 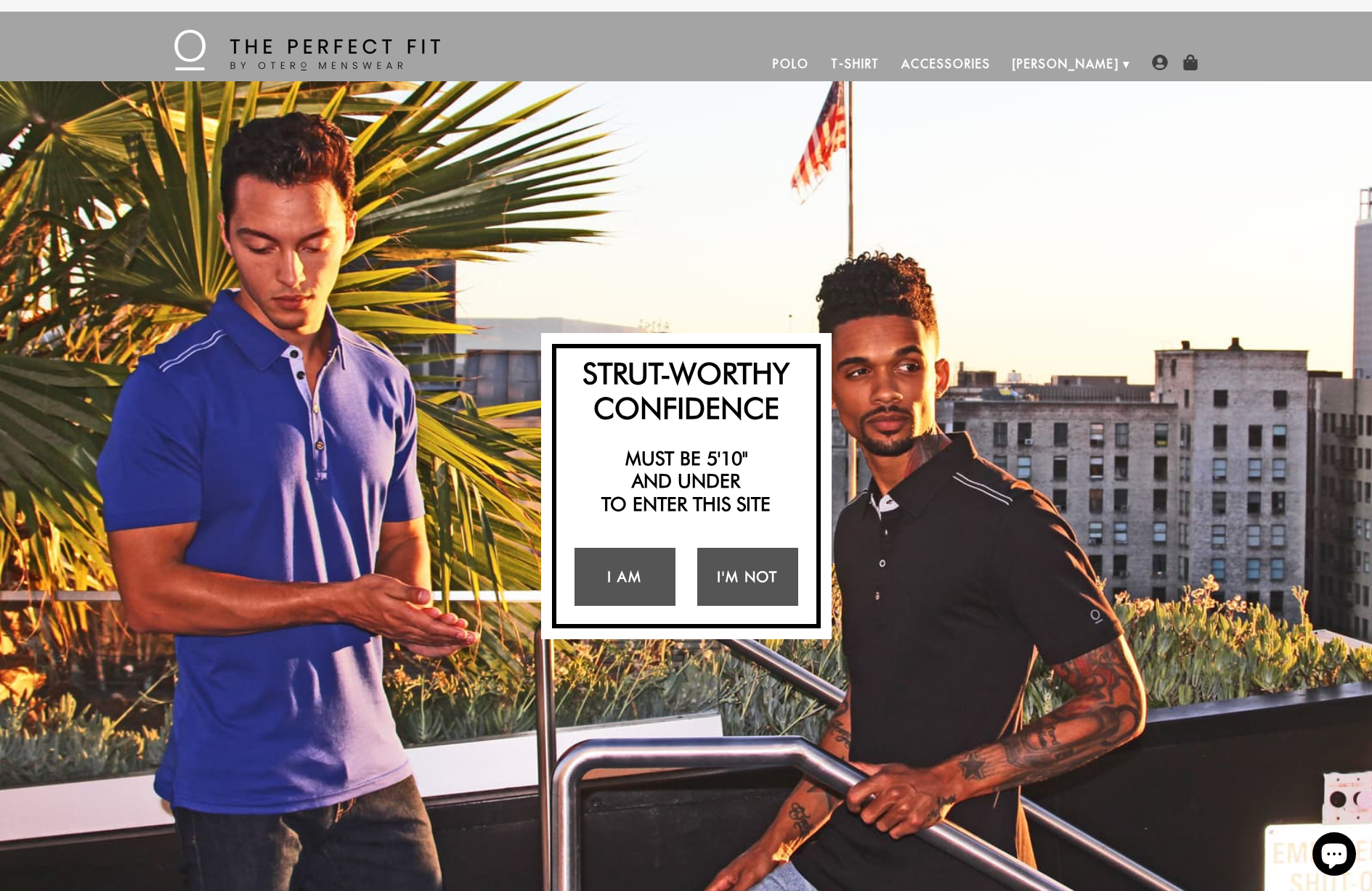 I want to click on a: I'm Not, so click(x=747, y=577).